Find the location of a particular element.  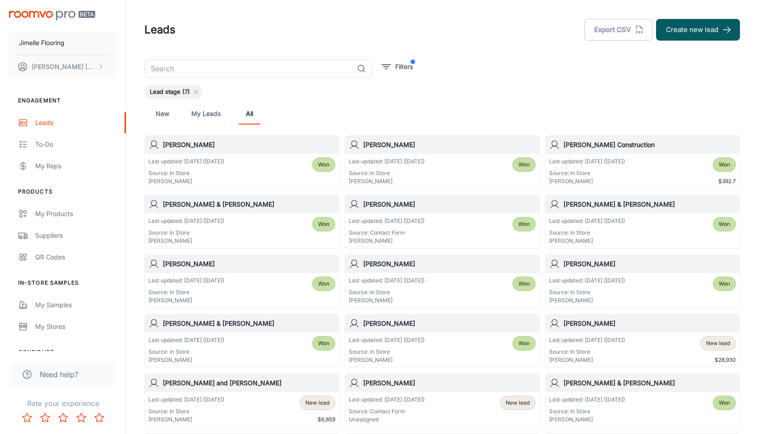

span: $392.7 is located at coordinates (727, 181).